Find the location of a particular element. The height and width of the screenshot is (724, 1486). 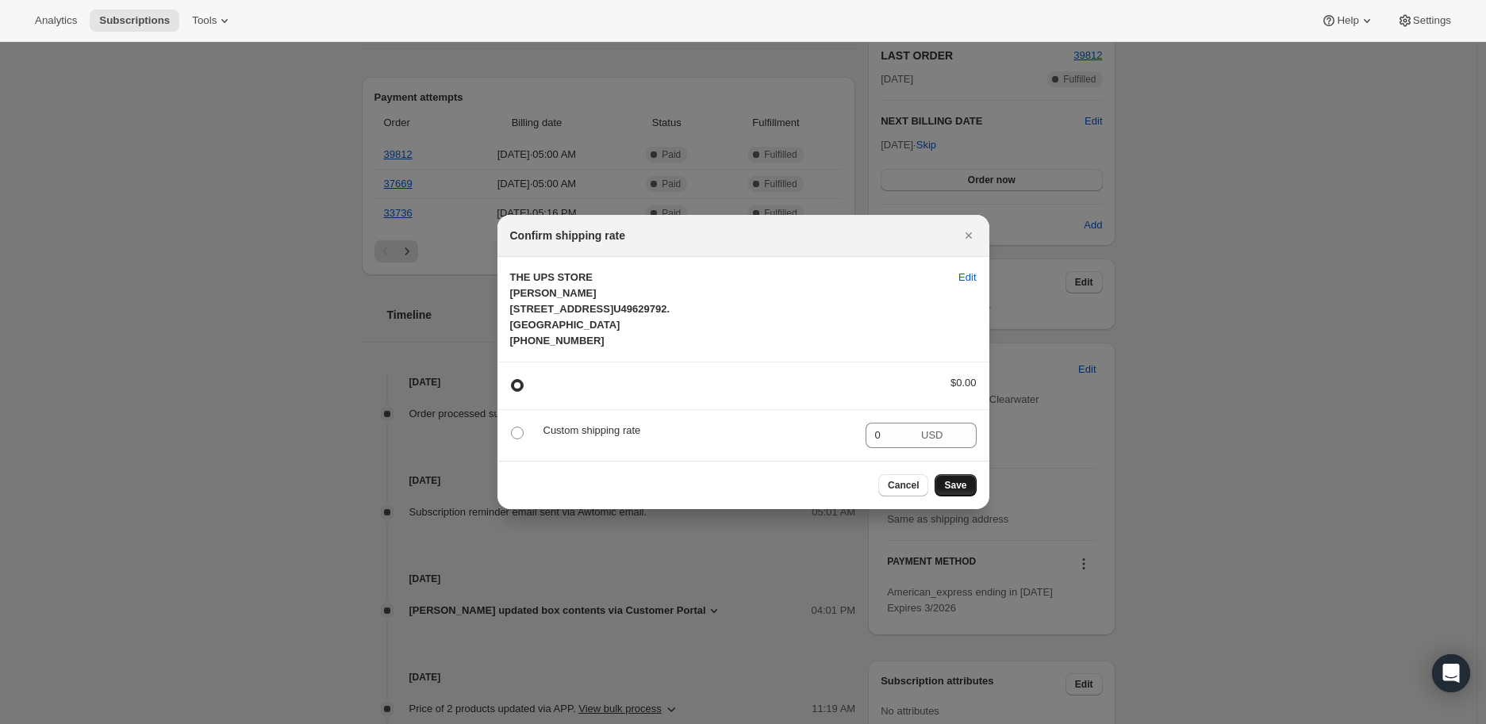

button: Settings is located at coordinates (1424, 21).